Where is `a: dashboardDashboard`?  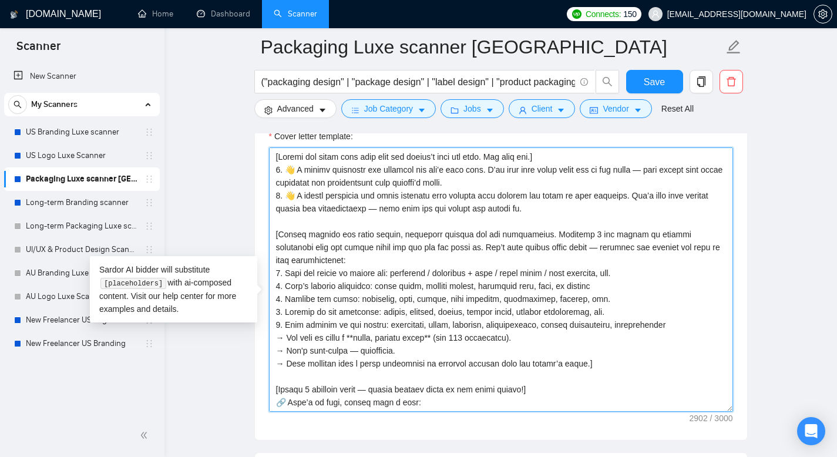
a: dashboardDashboard is located at coordinates (223, 14).